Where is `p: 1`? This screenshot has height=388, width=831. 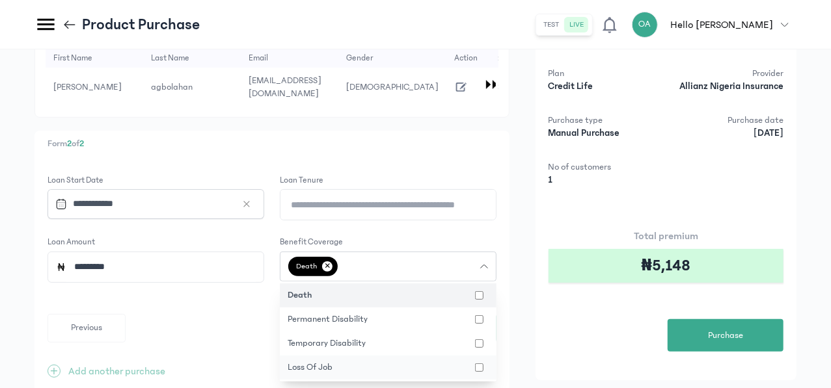
p: 1 is located at coordinates (605, 180).